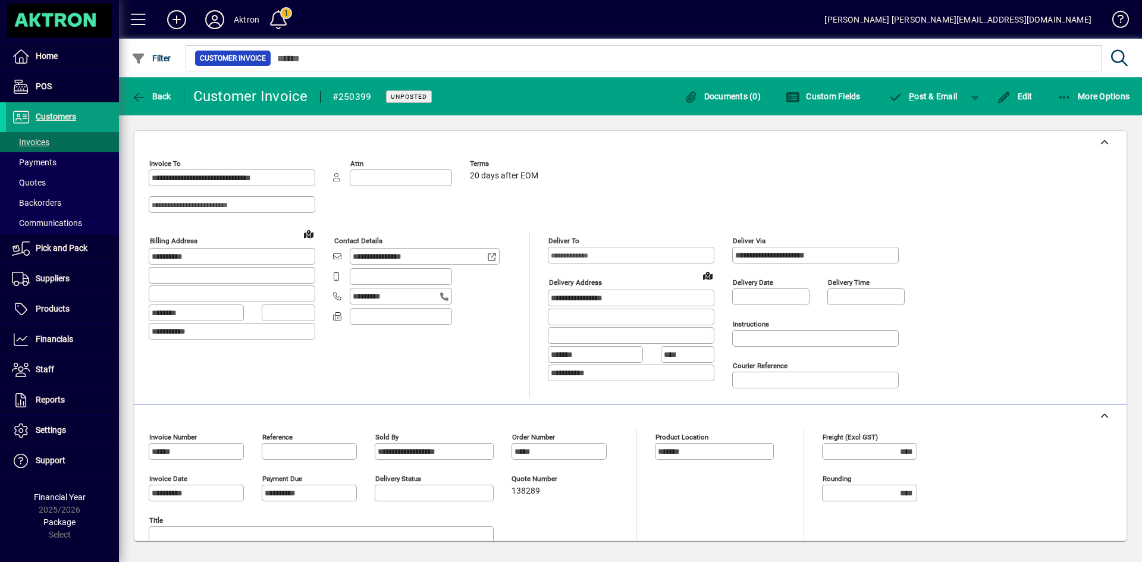 The height and width of the screenshot is (562, 1142). I want to click on div: #250399, so click(352, 97).